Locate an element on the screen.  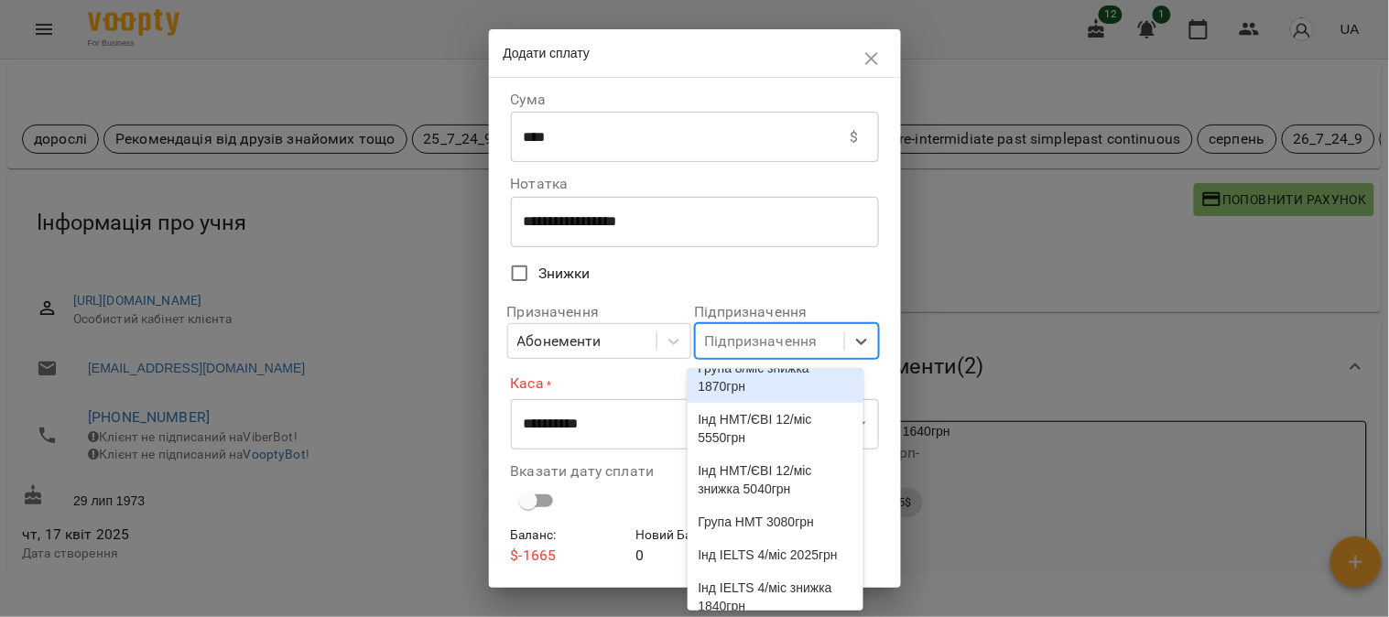
h6: Баланс : is located at coordinates (569, 536).